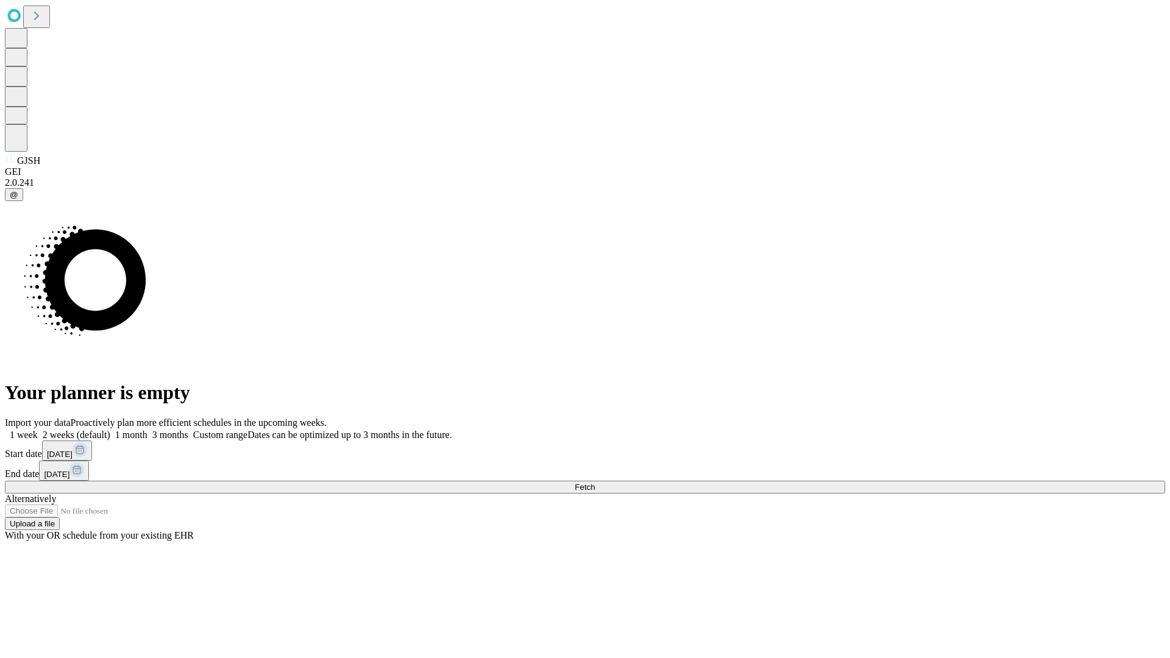 The height and width of the screenshot is (658, 1170). What do you see at coordinates (585, 450) in the screenshot?
I see `div: Start date` at bounding box center [585, 450].